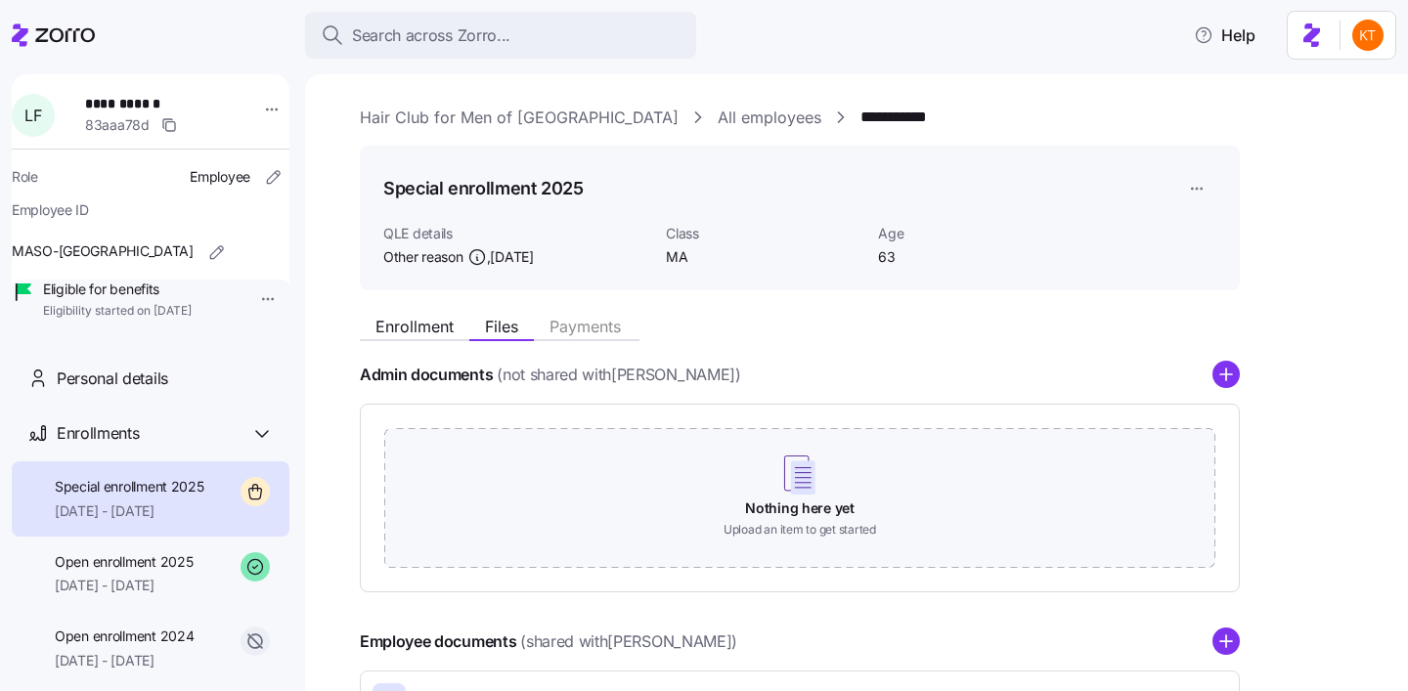 The image size is (1408, 691). I want to click on span: Enrollment, so click(415, 327).